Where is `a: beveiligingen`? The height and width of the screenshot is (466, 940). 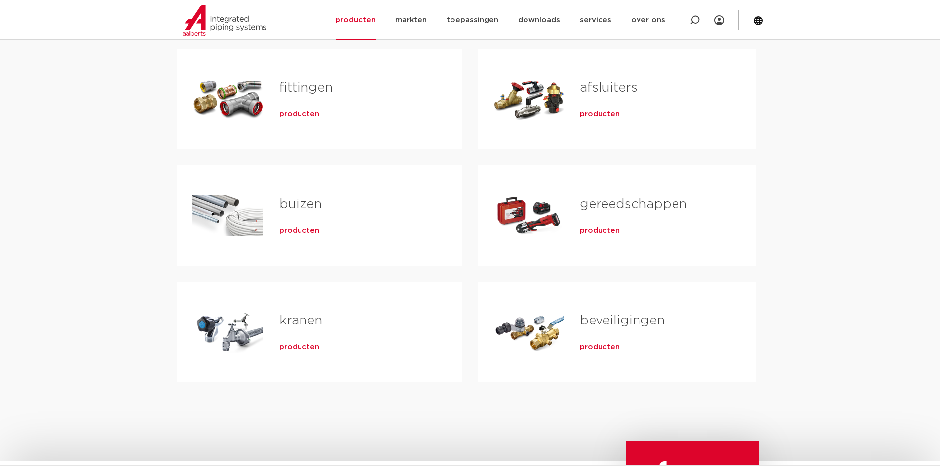 a: beveiligingen is located at coordinates (622, 321).